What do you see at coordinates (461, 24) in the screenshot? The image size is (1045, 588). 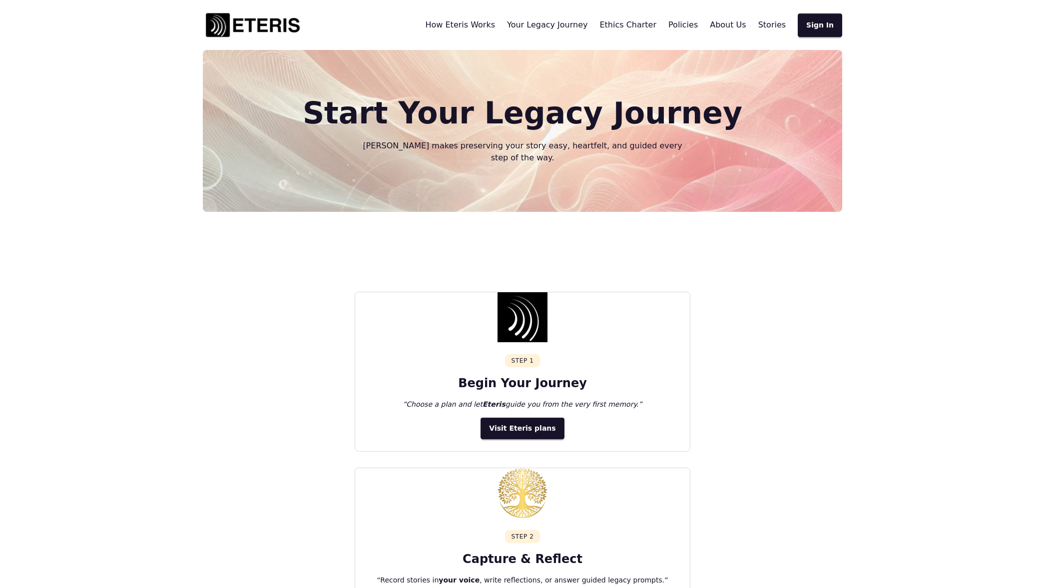 I see `span: How Eteris Works` at bounding box center [461, 24].